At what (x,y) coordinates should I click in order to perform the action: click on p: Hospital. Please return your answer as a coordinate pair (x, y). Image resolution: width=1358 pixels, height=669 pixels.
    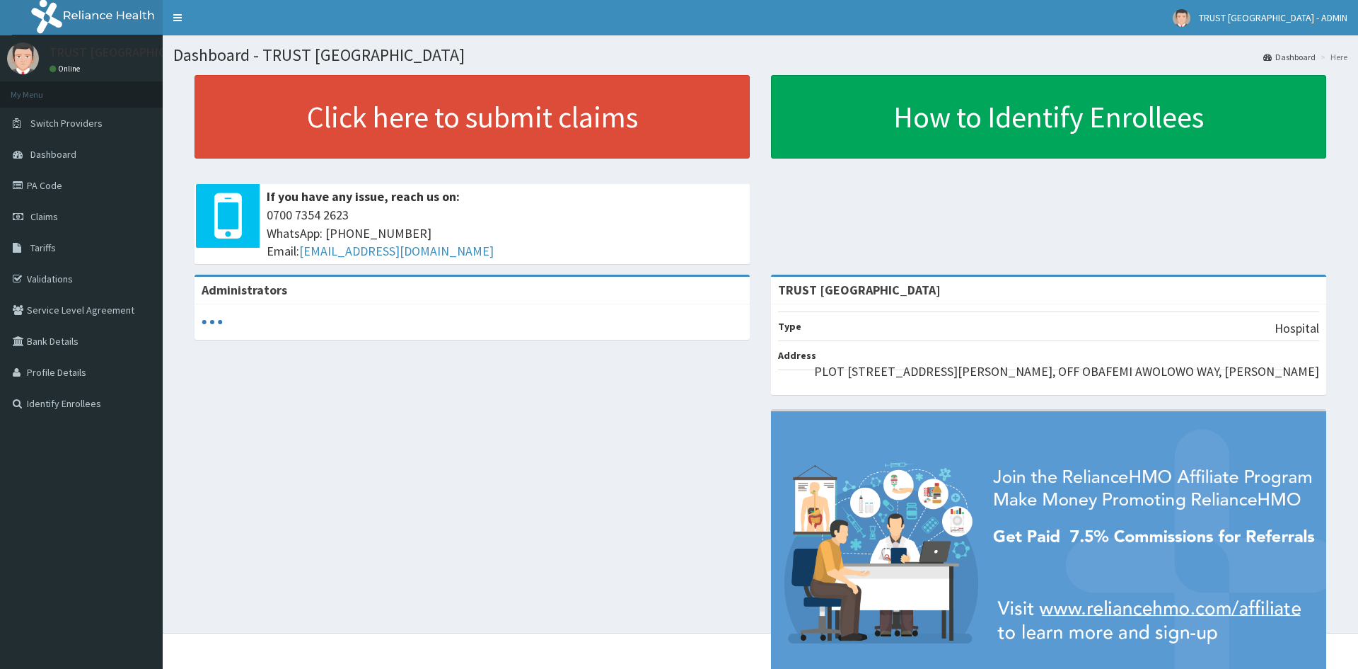
    Looking at the image, I should click on (1297, 328).